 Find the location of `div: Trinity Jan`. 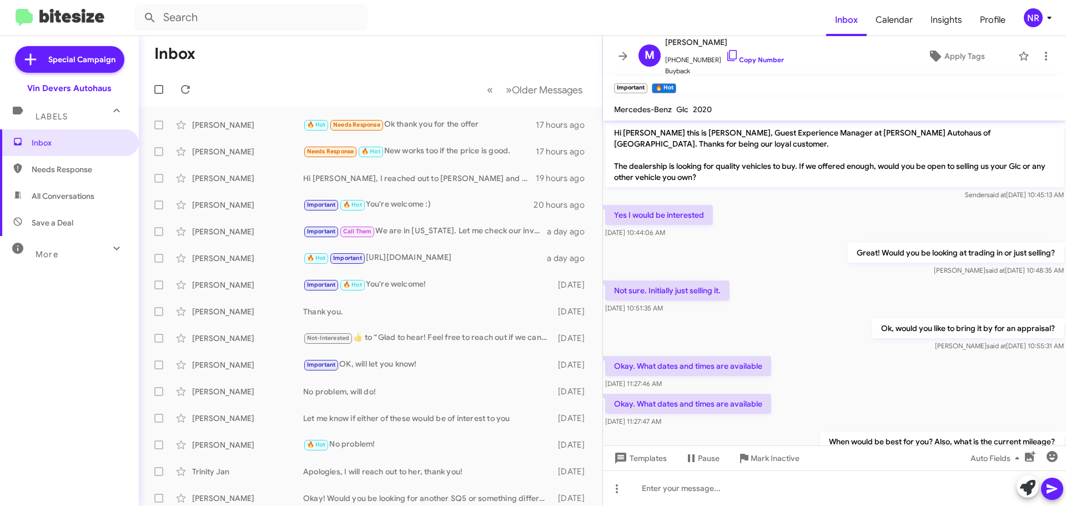

div: Trinity Jan is located at coordinates (248, 471).